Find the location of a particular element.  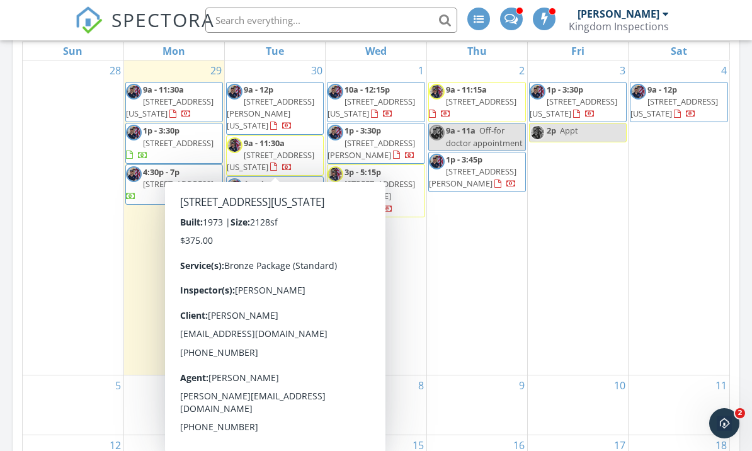

a: Go to September 29, 2025 is located at coordinates (216, 71).